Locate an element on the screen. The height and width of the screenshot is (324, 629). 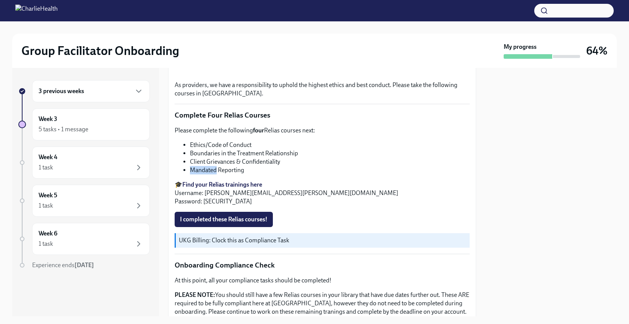
strong: My progress is located at coordinates (520, 47).